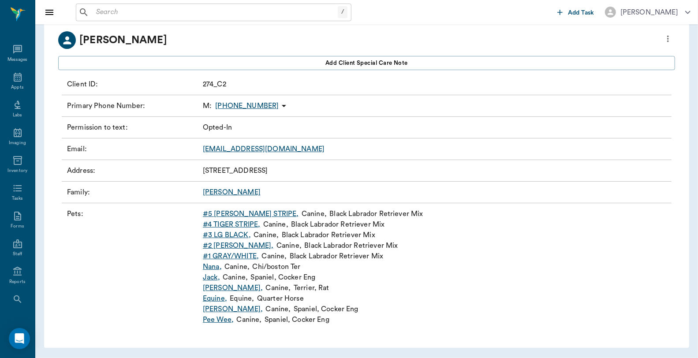  I want to click on a: #1 GRAY/WHITE,, so click(231, 256).